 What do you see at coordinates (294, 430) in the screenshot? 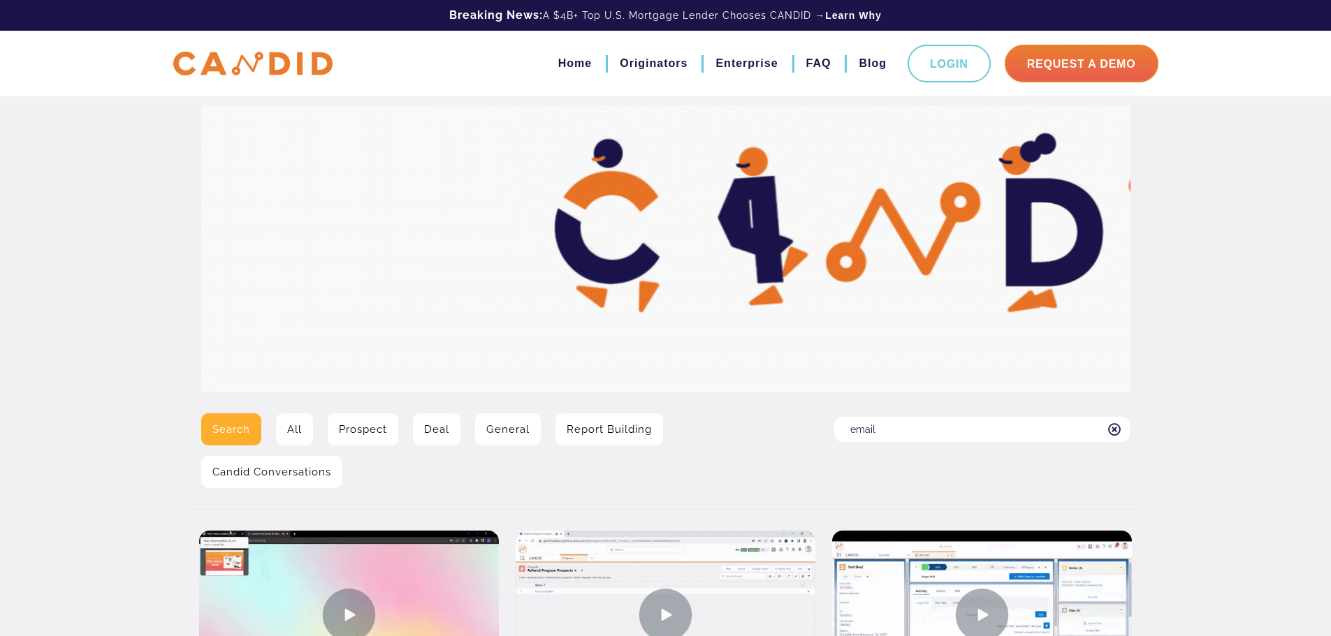
I see `a: All` at bounding box center [294, 430].